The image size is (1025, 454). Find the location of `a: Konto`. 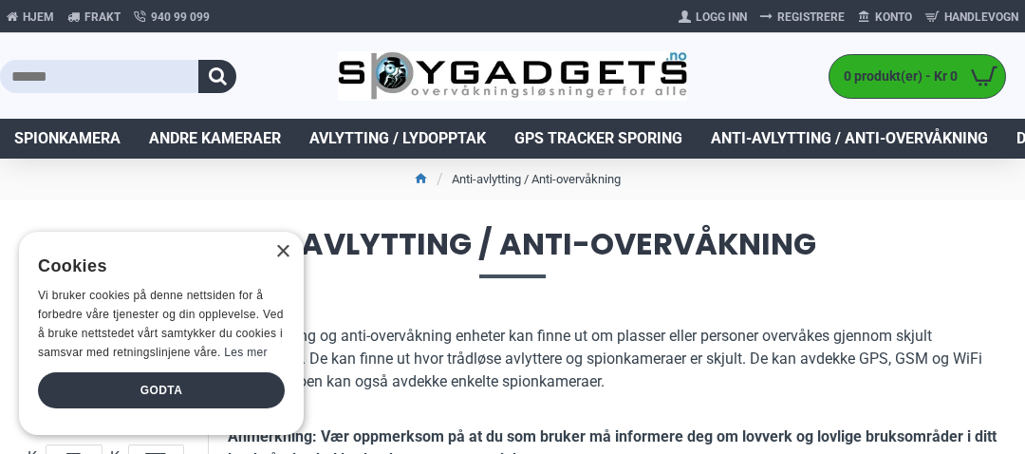

a: Konto is located at coordinates (884, 17).